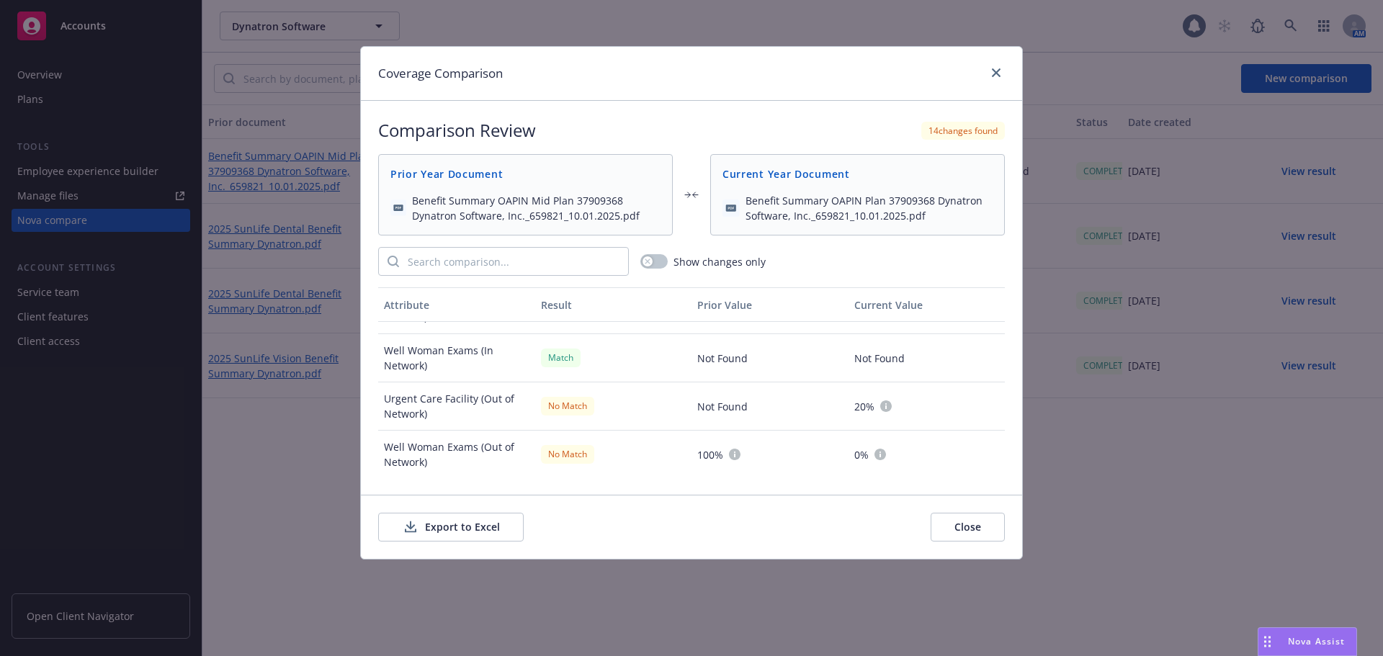  What do you see at coordinates (857, 174) in the screenshot?
I see `span: Current Year Document` at bounding box center [857, 174].